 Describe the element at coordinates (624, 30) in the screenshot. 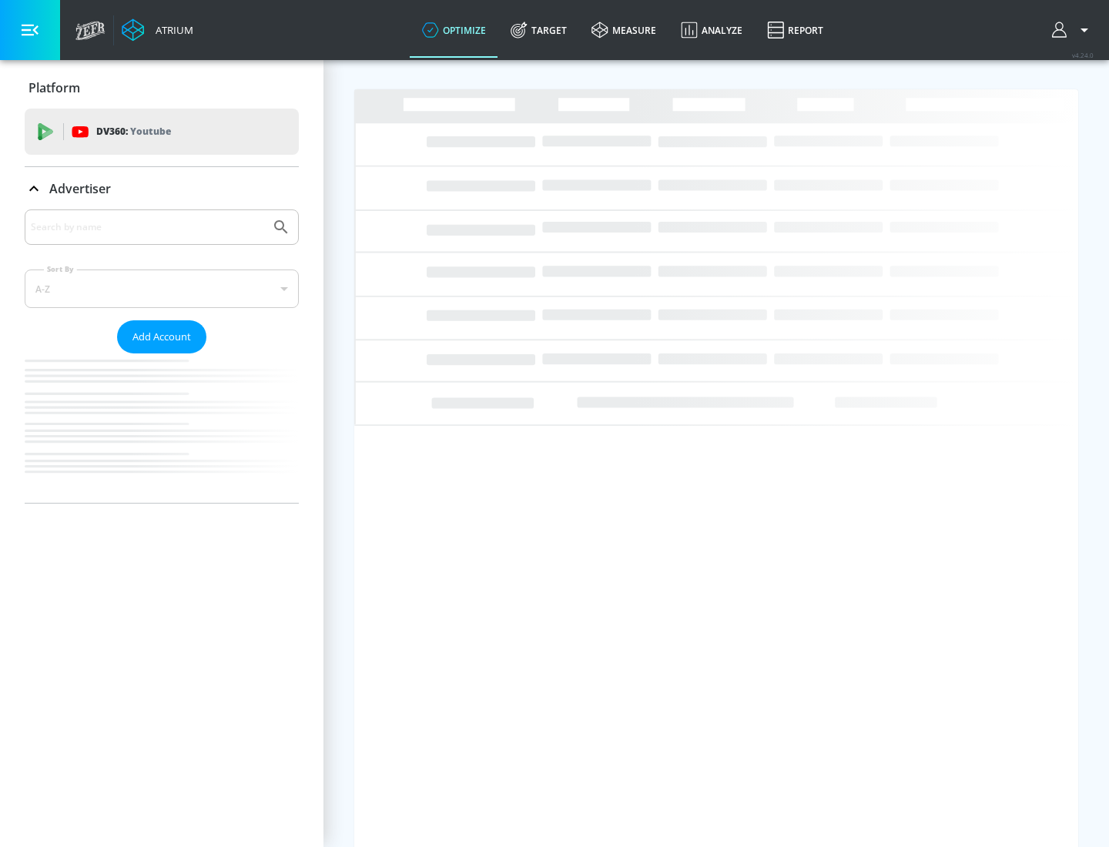

I see `a: measure` at that location.